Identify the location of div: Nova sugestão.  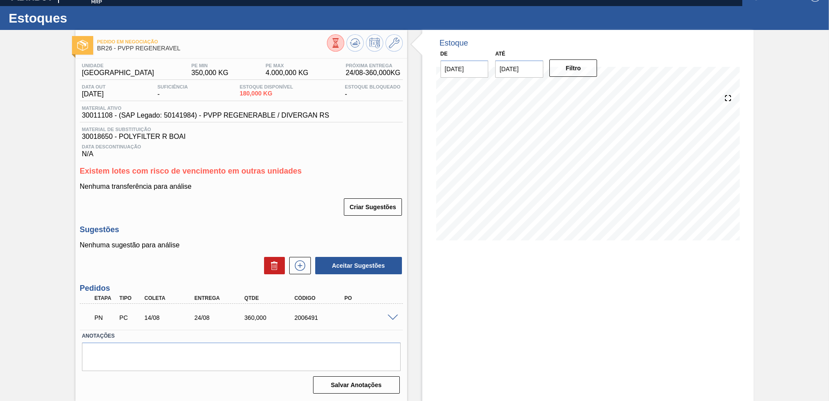
(298, 265).